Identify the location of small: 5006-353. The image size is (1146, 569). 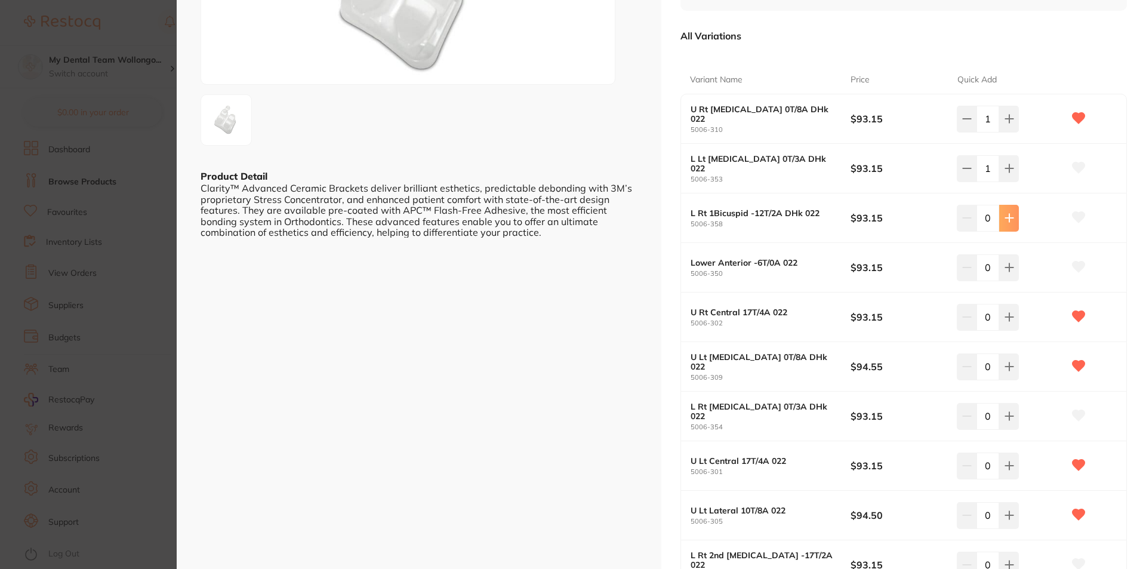
(770, 179).